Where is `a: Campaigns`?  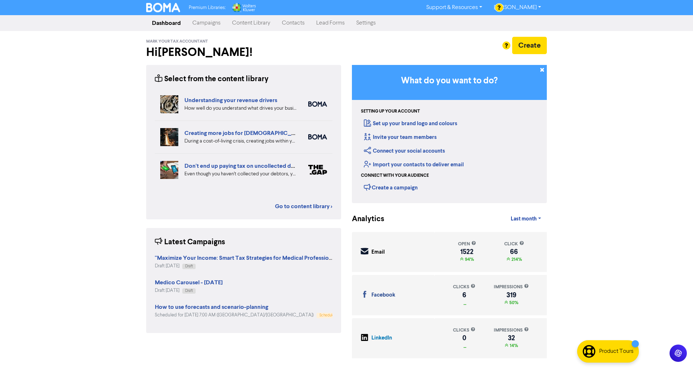 a: Campaigns is located at coordinates (206, 23).